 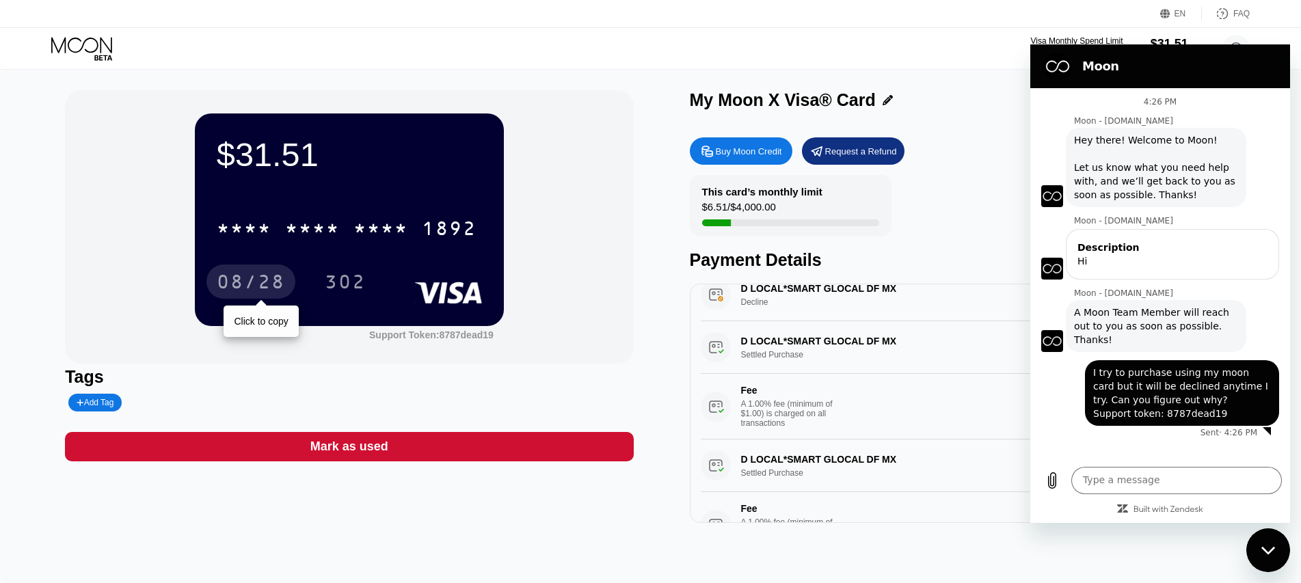 What do you see at coordinates (974, 260) in the screenshot?
I see `div: Payment Details` at bounding box center [974, 260].